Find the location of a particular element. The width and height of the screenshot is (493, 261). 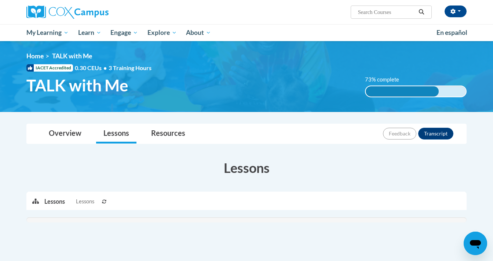

a: About is located at coordinates (199, 33).